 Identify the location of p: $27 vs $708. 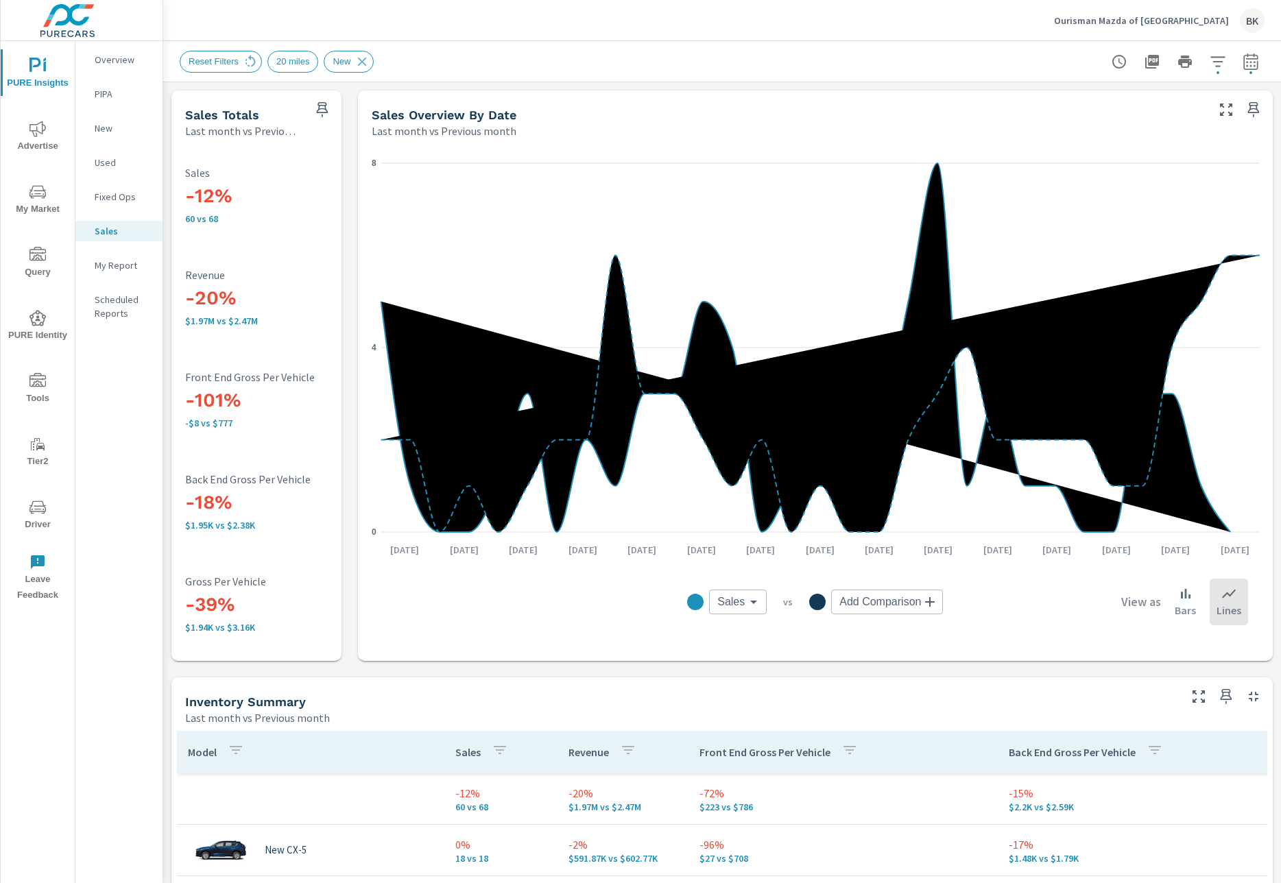
(843, 859).